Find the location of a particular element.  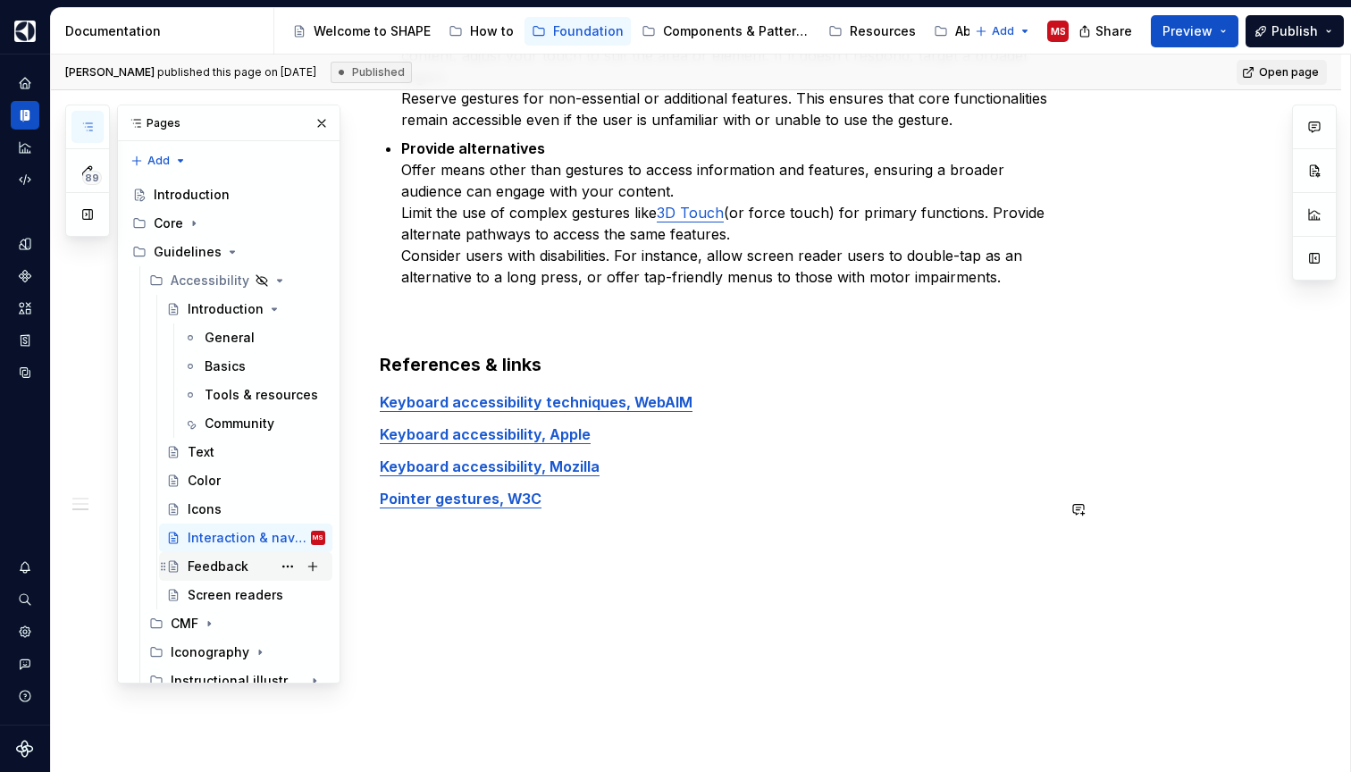

div: General is located at coordinates (230, 338).